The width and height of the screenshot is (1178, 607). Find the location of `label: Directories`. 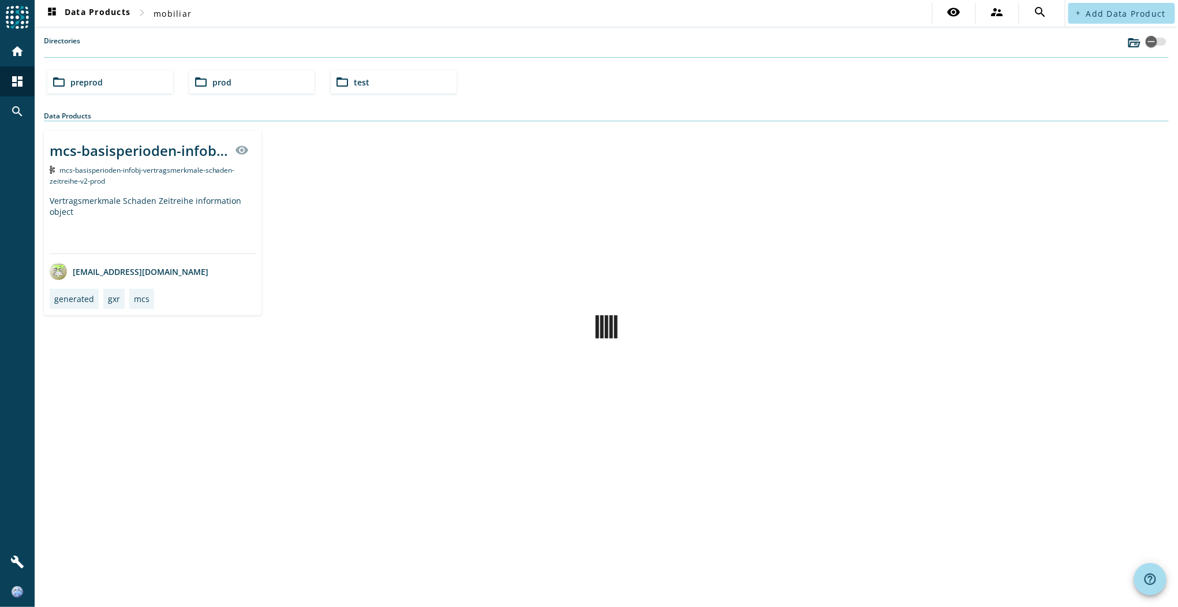

label: Directories is located at coordinates (62, 46).